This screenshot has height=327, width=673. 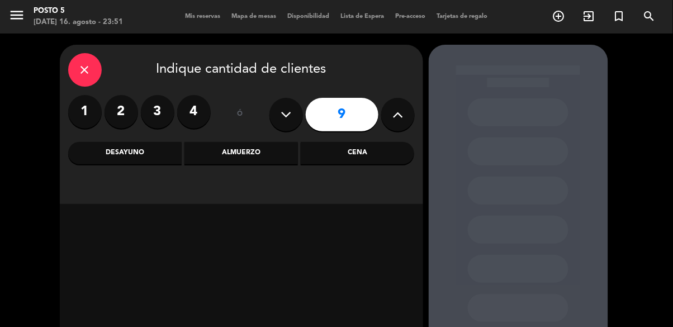 What do you see at coordinates (203, 16) in the screenshot?
I see `span: Mis reservas` at bounding box center [203, 16].